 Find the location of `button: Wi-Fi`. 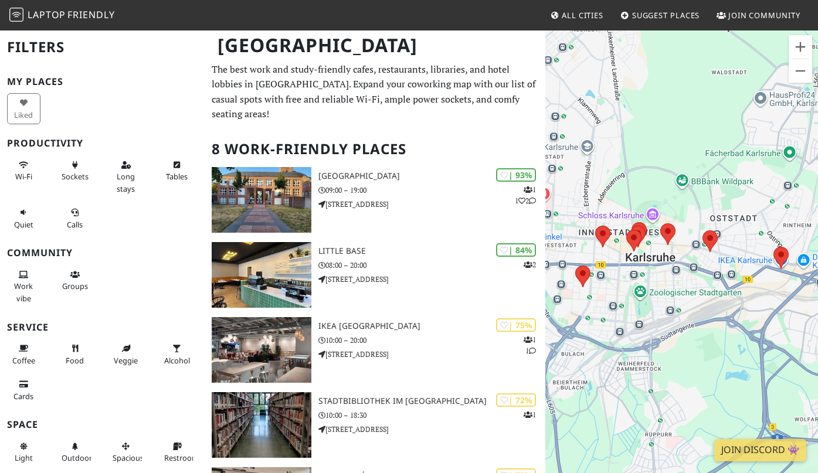

button: Wi-Fi is located at coordinates (23, 171).